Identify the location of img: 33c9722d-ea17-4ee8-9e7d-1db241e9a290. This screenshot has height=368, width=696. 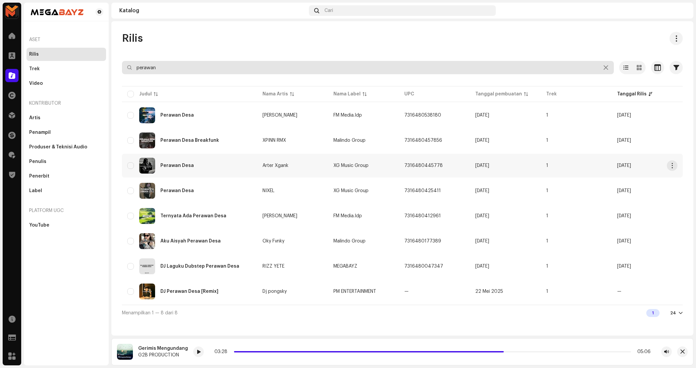
(12, 12).